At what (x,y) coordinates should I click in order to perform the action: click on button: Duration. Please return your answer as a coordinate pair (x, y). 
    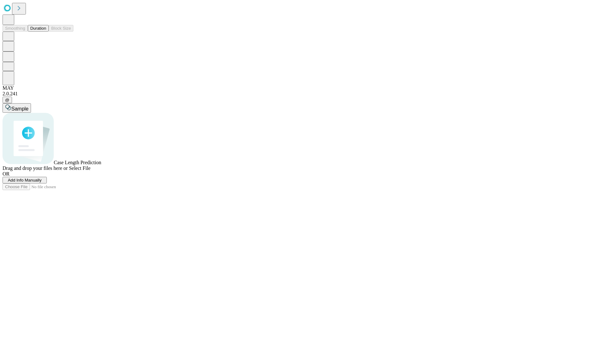
    Looking at the image, I should click on (38, 28).